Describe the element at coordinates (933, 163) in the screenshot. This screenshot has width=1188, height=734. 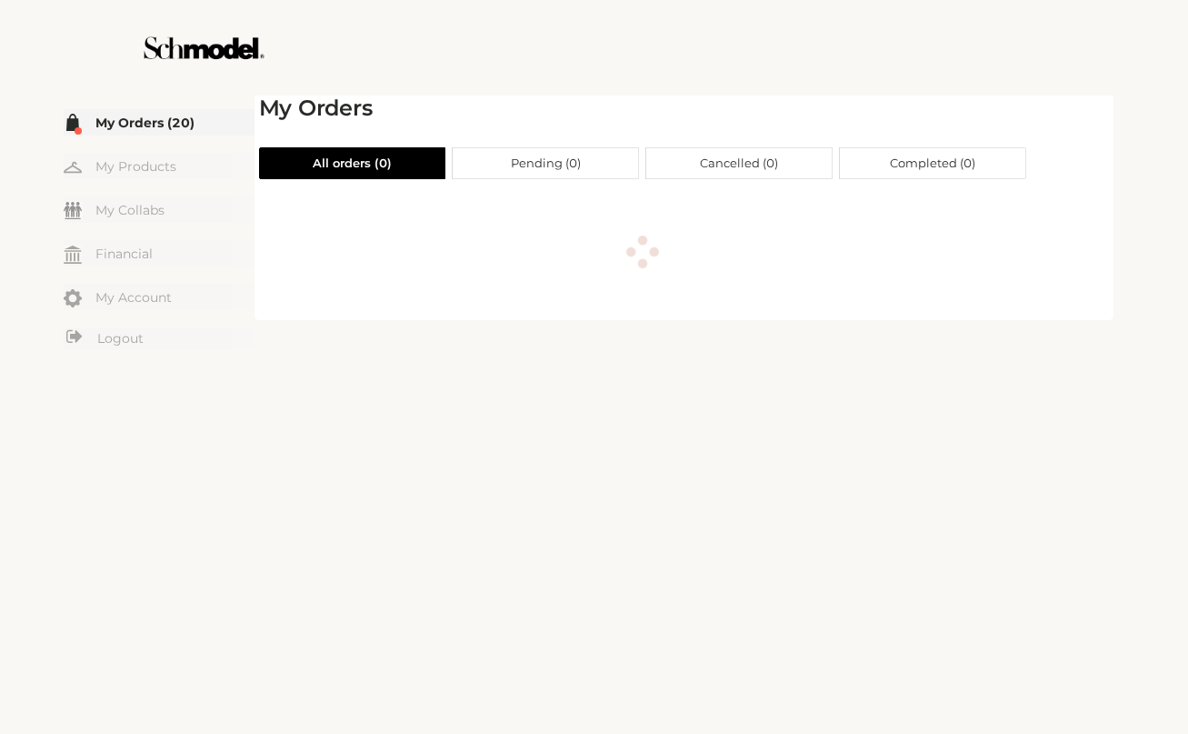
I see `span: Completed ( 0 )` at that location.